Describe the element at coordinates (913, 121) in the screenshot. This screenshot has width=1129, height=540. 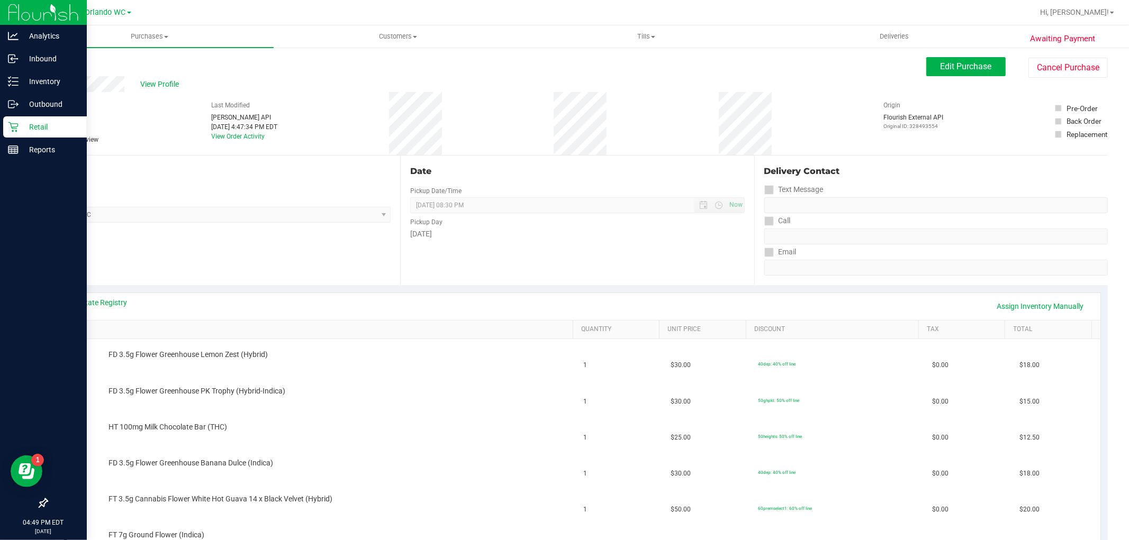
I see `div: Flourish External API` at that location.